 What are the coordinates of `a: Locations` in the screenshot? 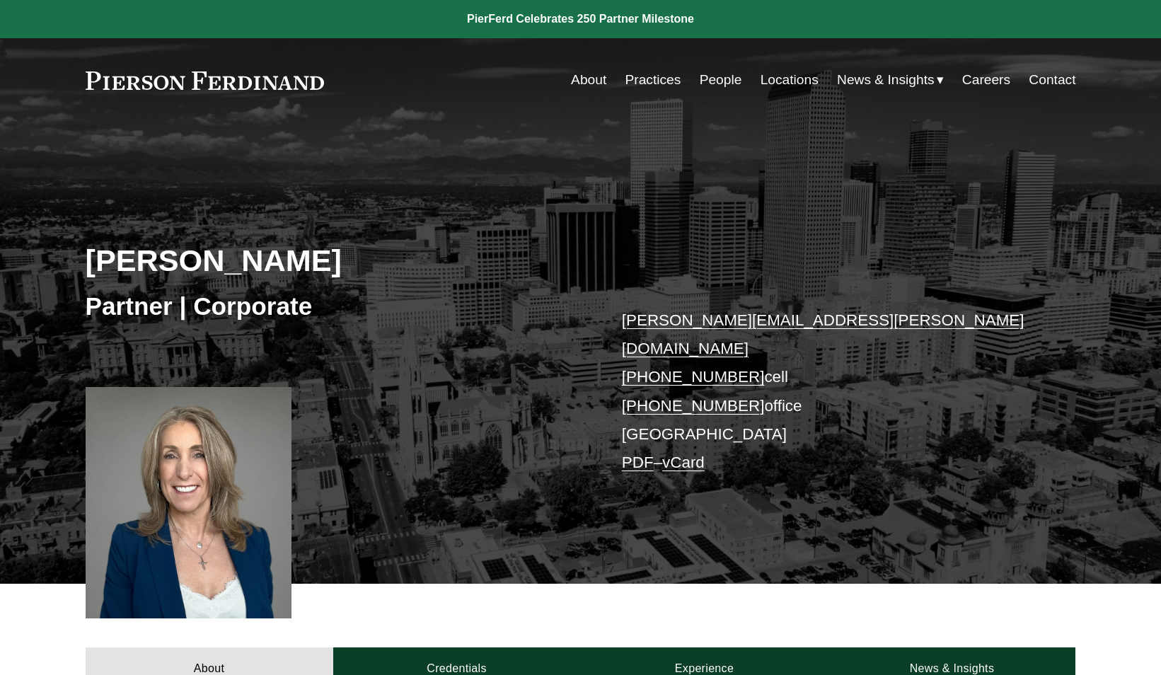 It's located at (790, 80).